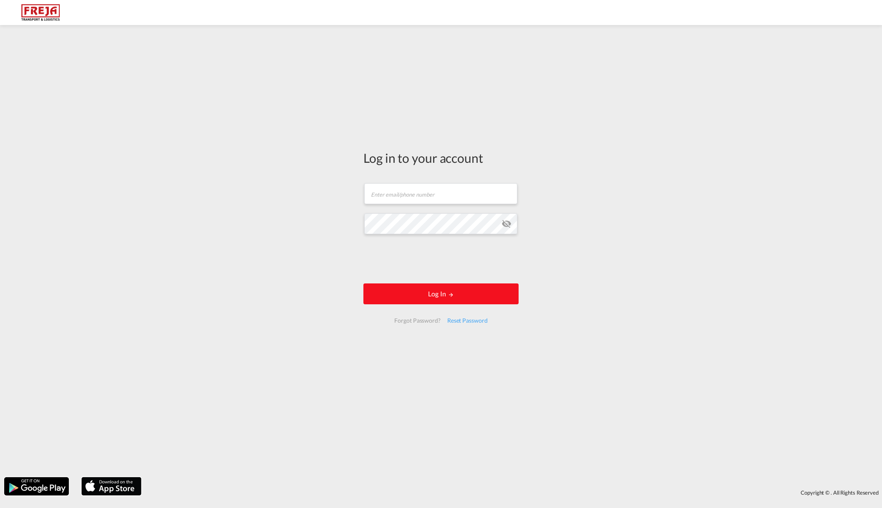 This screenshot has width=882, height=508. Describe the element at coordinates (514, 492) in the screenshot. I see `div: Copyright © . All Rights Reserved` at that location.